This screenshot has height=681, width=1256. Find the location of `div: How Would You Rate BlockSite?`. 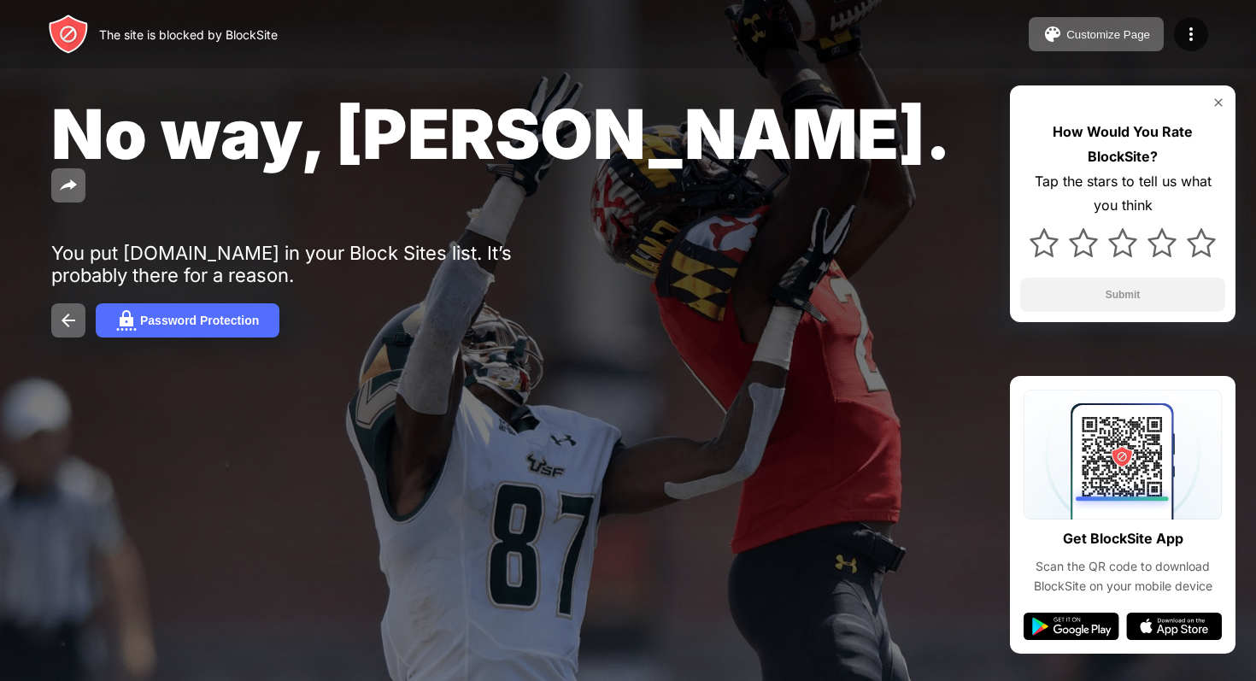

div: How Would You Rate BlockSite? is located at coordinates (1123, 144).